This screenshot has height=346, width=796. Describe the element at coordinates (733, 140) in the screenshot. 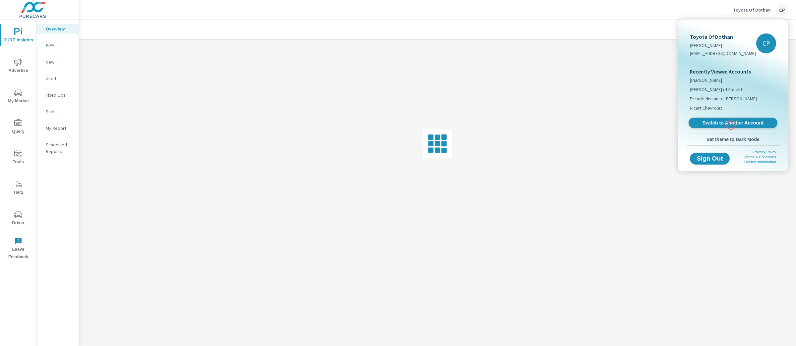

I see `span: Set theme to Dark Mode` at that location.